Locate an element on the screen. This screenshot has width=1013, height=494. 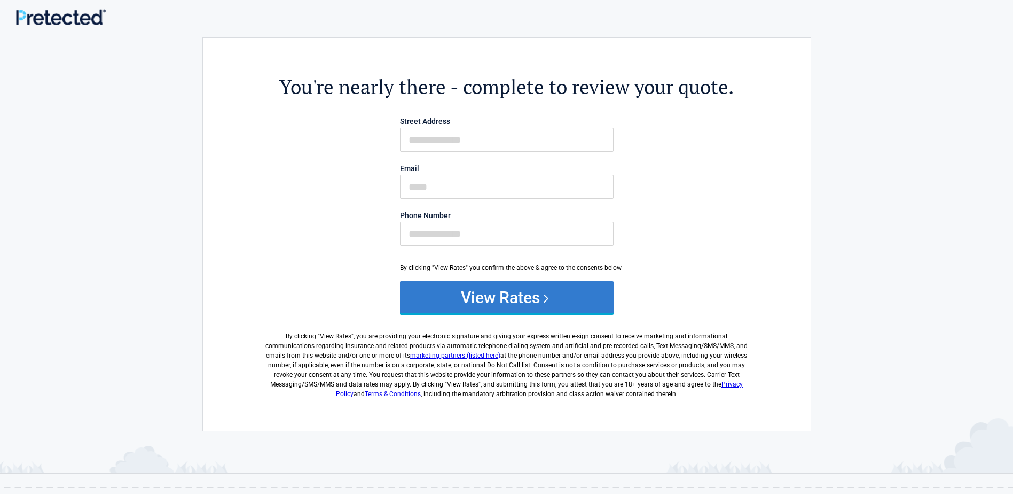
img: Main Logo is located at coordinates (61, 17).